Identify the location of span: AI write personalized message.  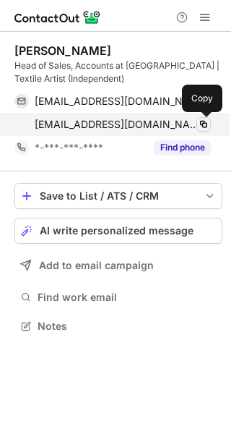
(116, 231).